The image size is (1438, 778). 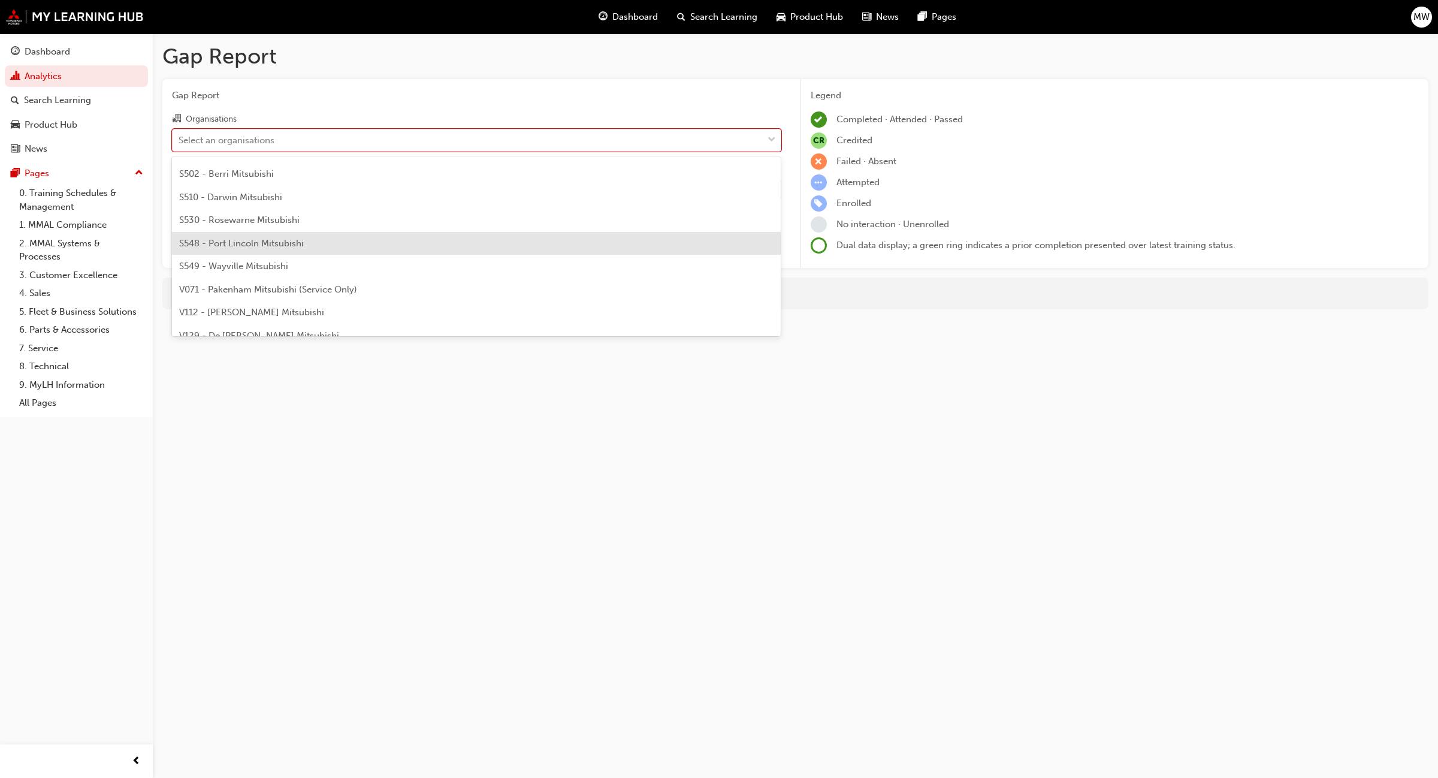 I want to click on a: Dashboard, so click(x=76, y=52).